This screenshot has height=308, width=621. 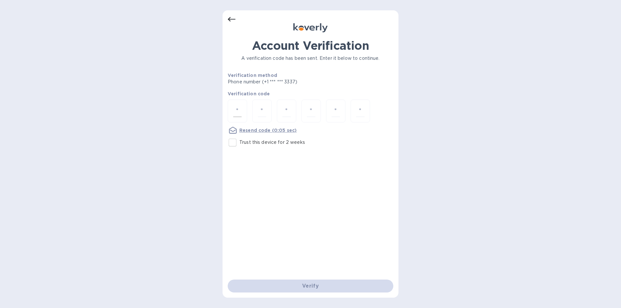 I want to click on p: A verification code has been sent. Enter it below to continue., so click(x=310, y=58).